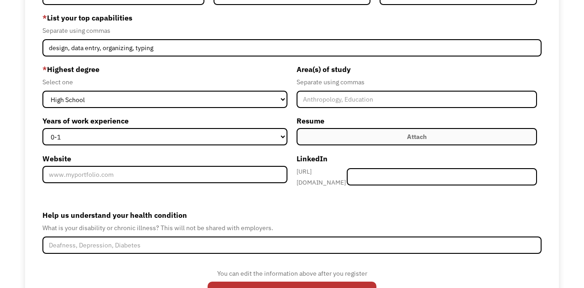 This screenshot has height=288, width=584. What do you see at coordinates (416, 121) in the screenshot?
I see `label: Resume` at bounding box center [416, 121].